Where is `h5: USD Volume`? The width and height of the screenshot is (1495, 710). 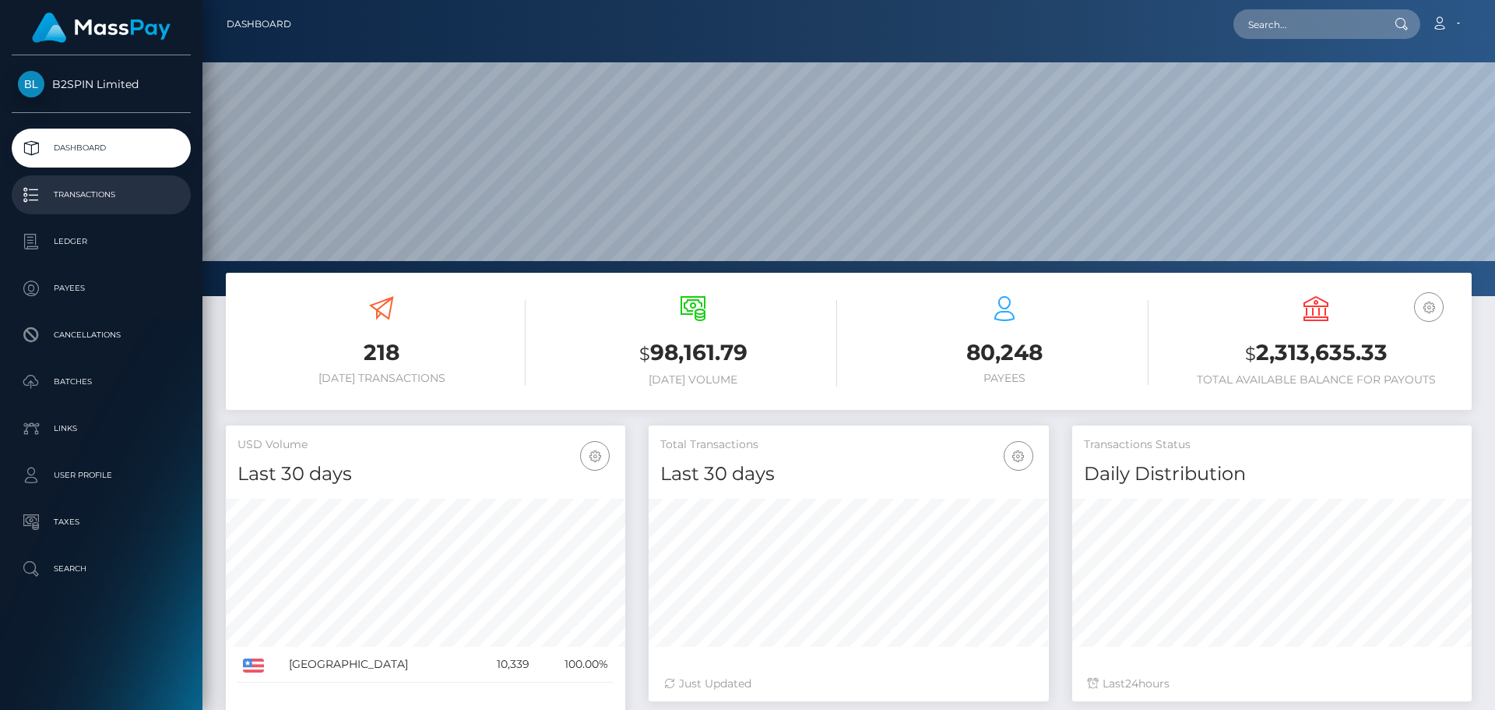 h5: USD Volume is located at coordinates (425, 445).